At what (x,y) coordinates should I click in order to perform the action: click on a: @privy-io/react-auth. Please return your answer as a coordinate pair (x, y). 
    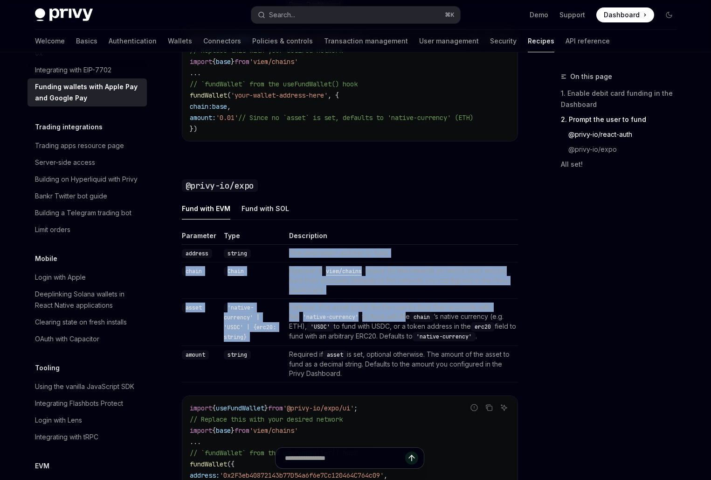
    Looking at the image, I should click on (623, 134).